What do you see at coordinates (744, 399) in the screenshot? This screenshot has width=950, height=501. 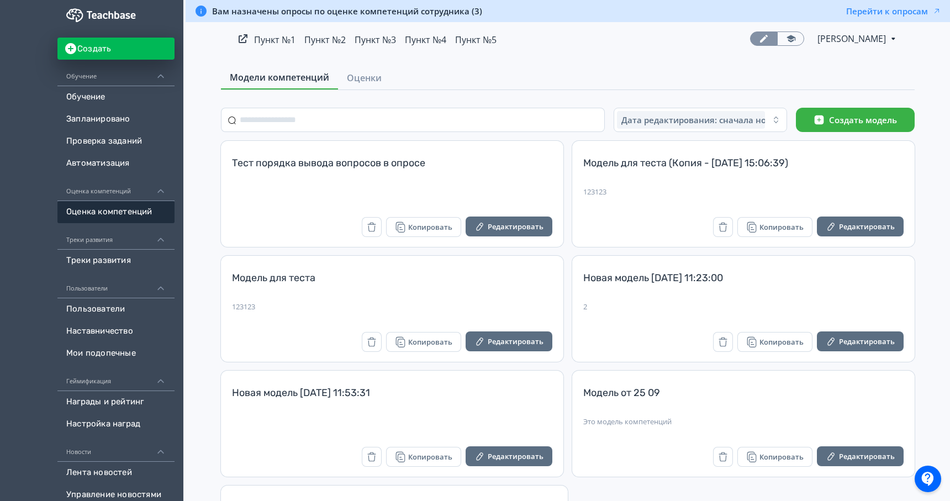 I see `div: Модель от 25 09` at bounding box center [744, 399].